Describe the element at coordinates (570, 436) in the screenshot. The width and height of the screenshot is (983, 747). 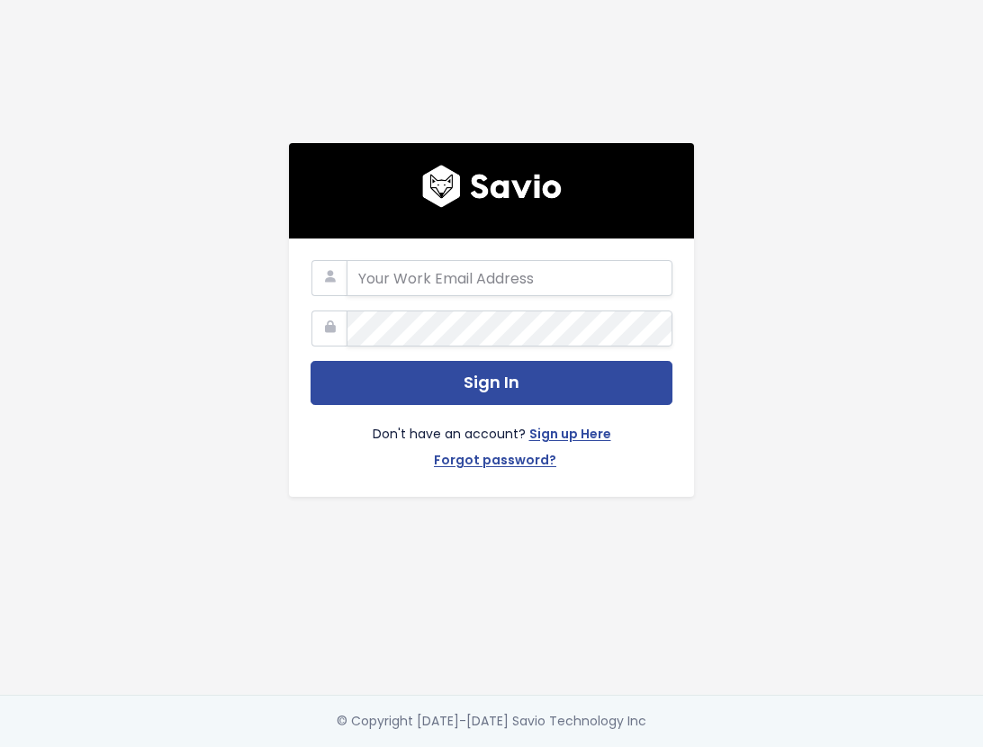
I see `a: Sign up Here` at that location.